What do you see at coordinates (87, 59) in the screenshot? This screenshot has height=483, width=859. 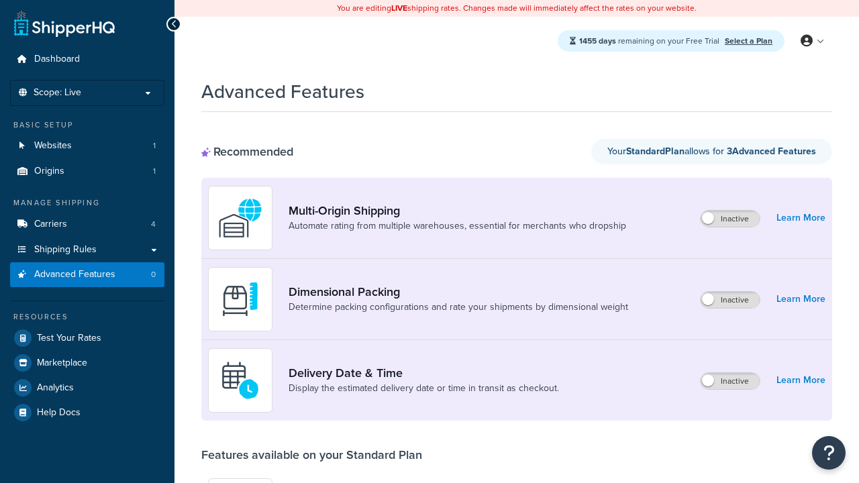 I see `a: Dashboard` at bounding box center [87, 59].